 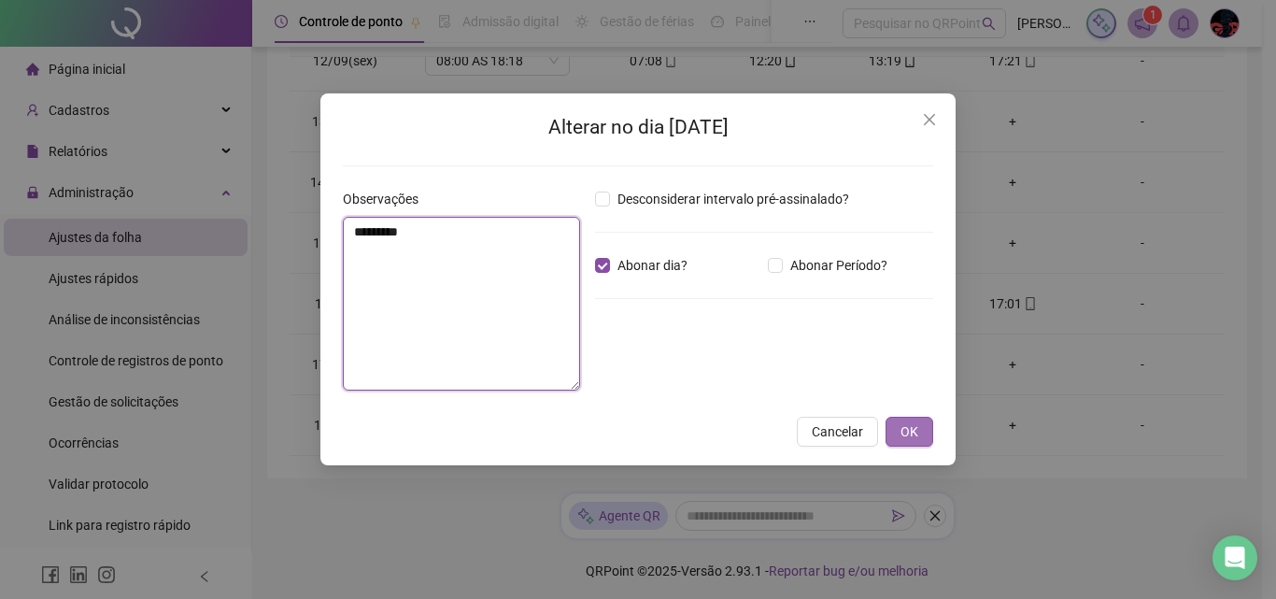 I want to click on span: close, so click(x=930, y=120).